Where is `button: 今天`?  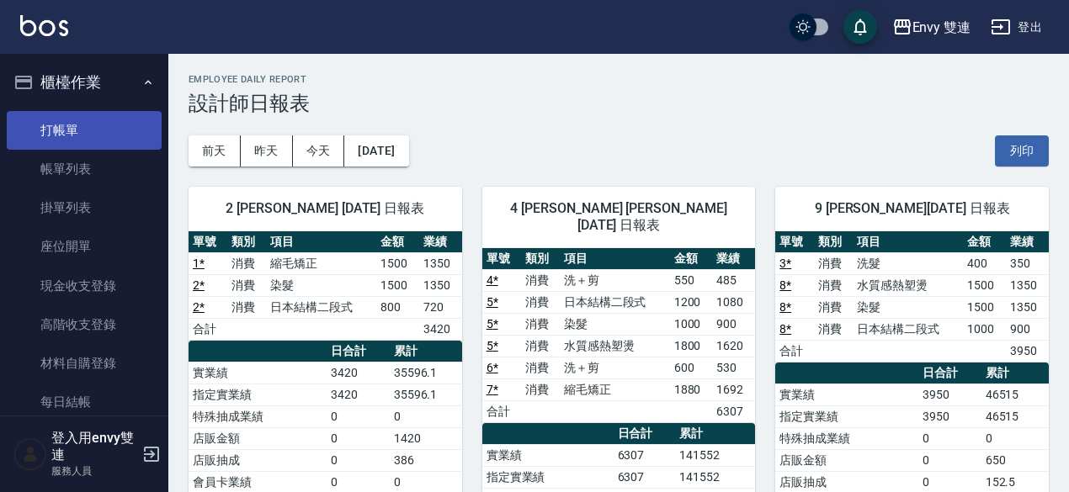 button: 今天 is located at coordinates (319, 151).